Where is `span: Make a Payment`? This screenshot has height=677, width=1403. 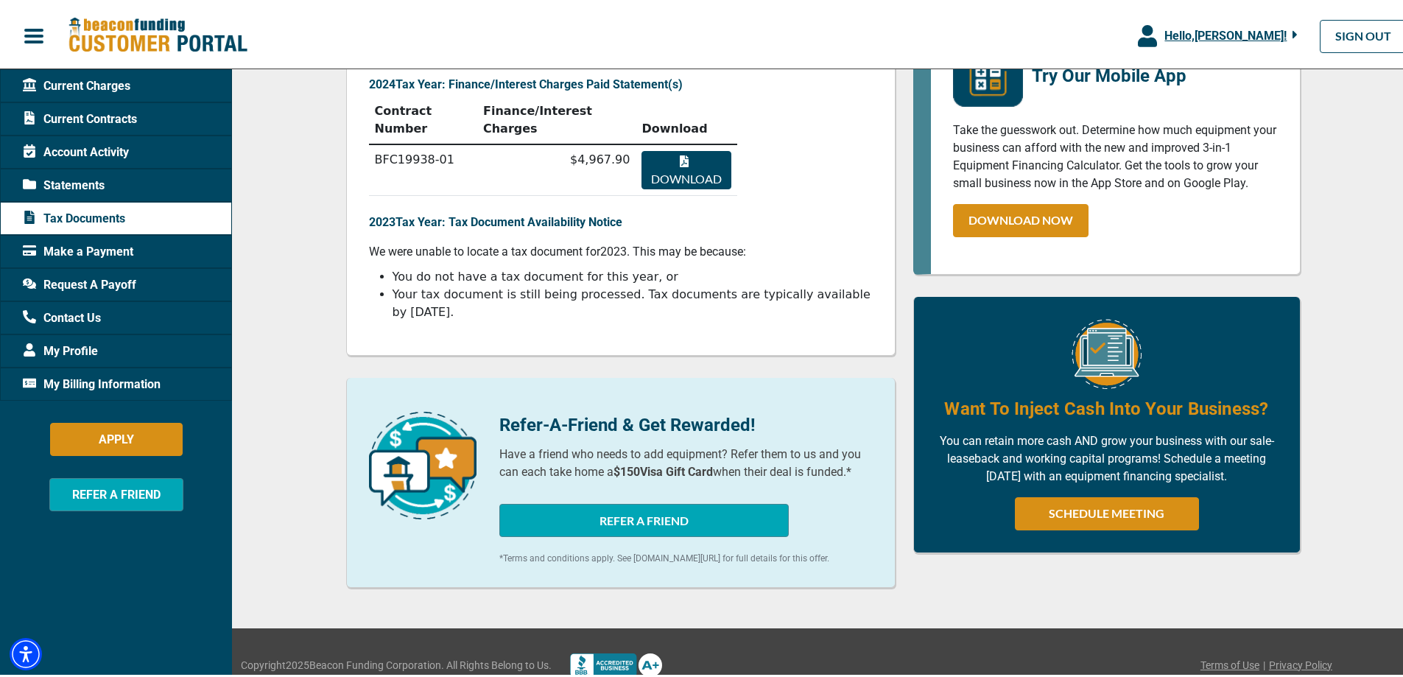 span: Make a Payment is located at coordinates (78, 249).